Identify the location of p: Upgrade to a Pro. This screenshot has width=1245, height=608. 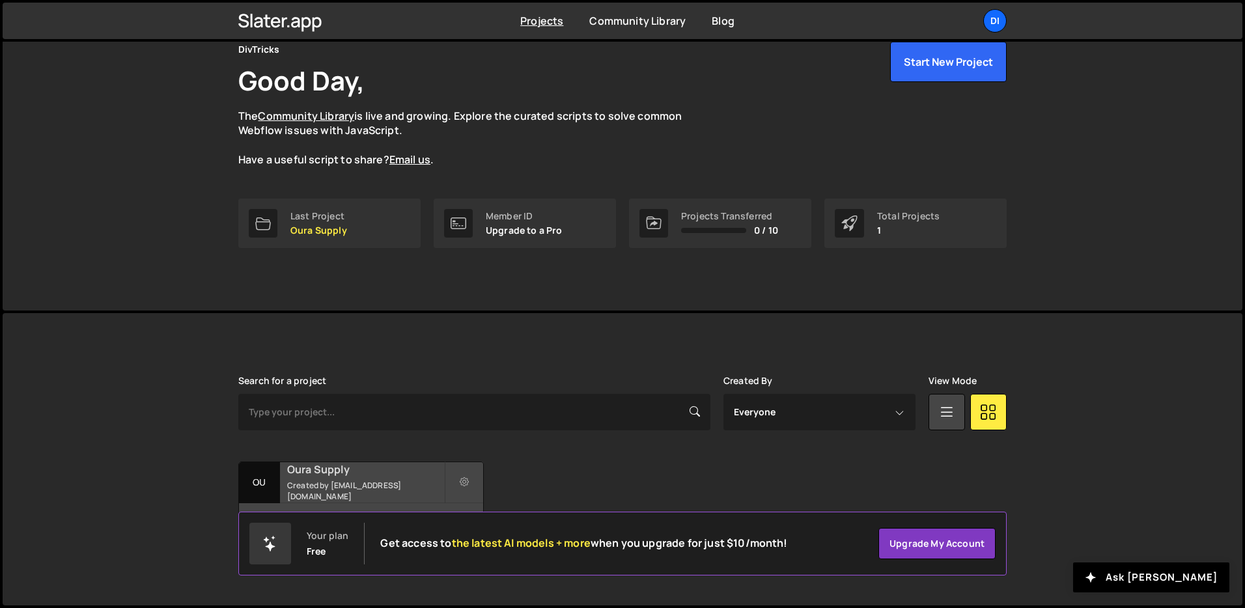
(524, 231).